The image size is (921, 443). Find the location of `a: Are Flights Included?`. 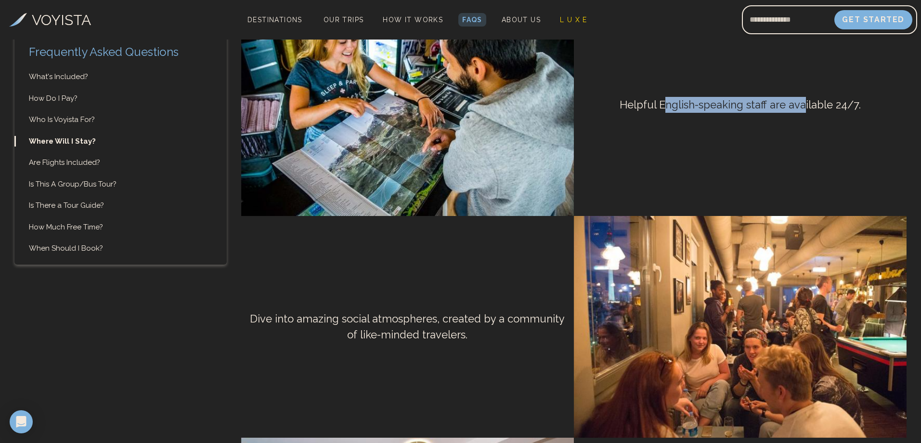

a: Are Flights Included? is located at coordinates (120, 162).